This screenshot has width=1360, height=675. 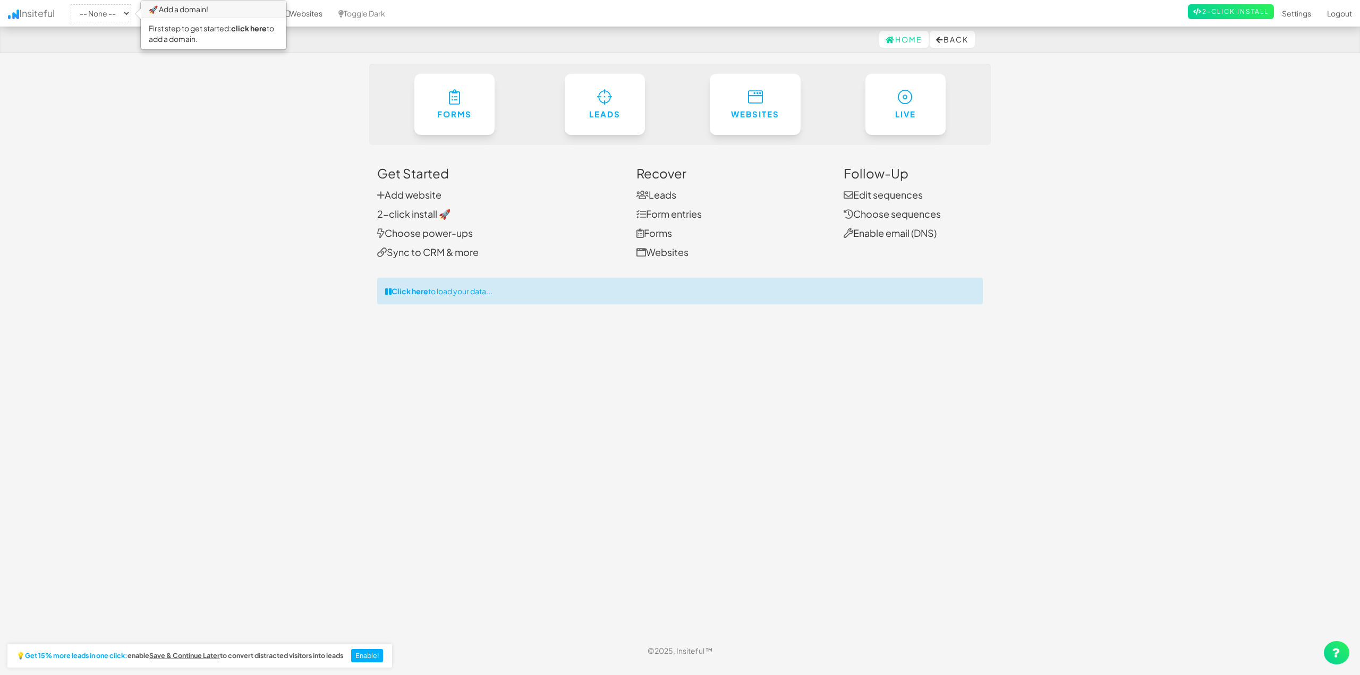 What do you see at coordinates (367, 656) in the screenshot?
I see `button: Enable!` at bounding box center [367, 656].